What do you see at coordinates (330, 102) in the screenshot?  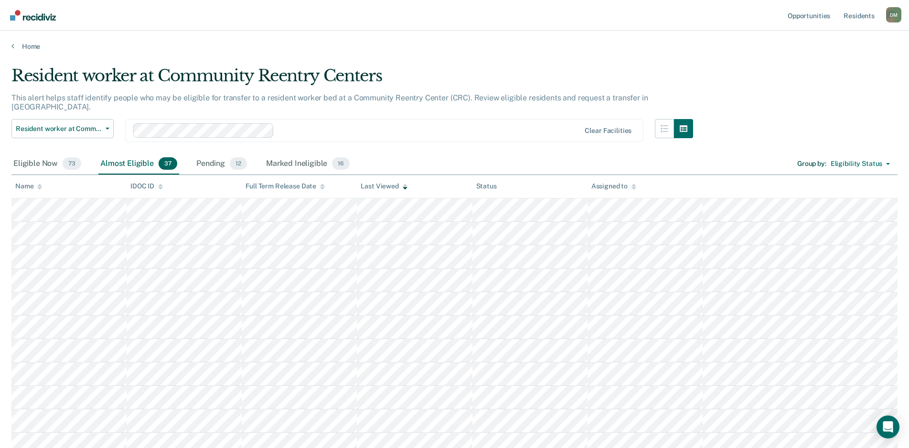 I see `p: This alert helps staff identify people who may be eligible for transfer to a resident worker bed ...` at bounding box center [330, 102].